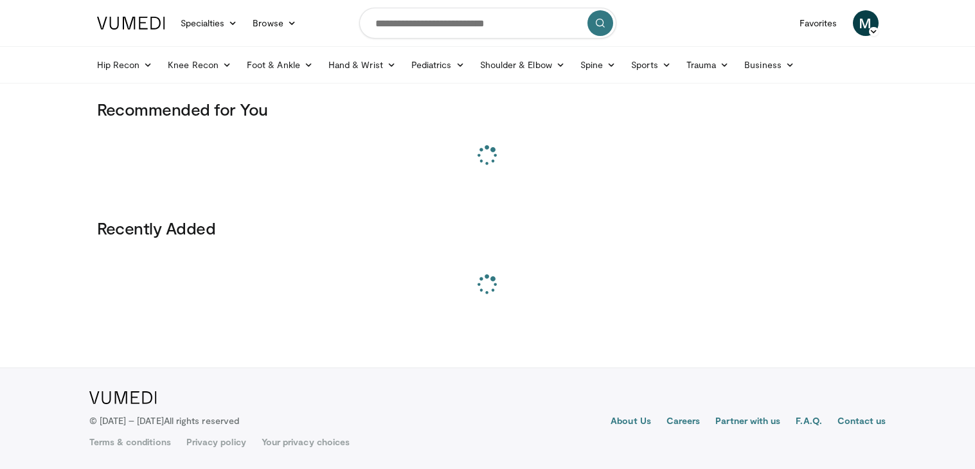 The height and width of the screenshot is (469, 975). Describe the element at coordinates (488, 228) in the screenshot. I see `h3: Recently Added` at that location.